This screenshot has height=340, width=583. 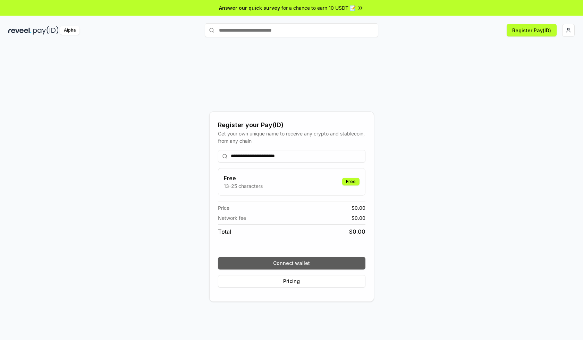 What do you see at coordinates (292, 263) in the screenshot?
I see `button: Connect wallet` at bounding box center [292, 263].